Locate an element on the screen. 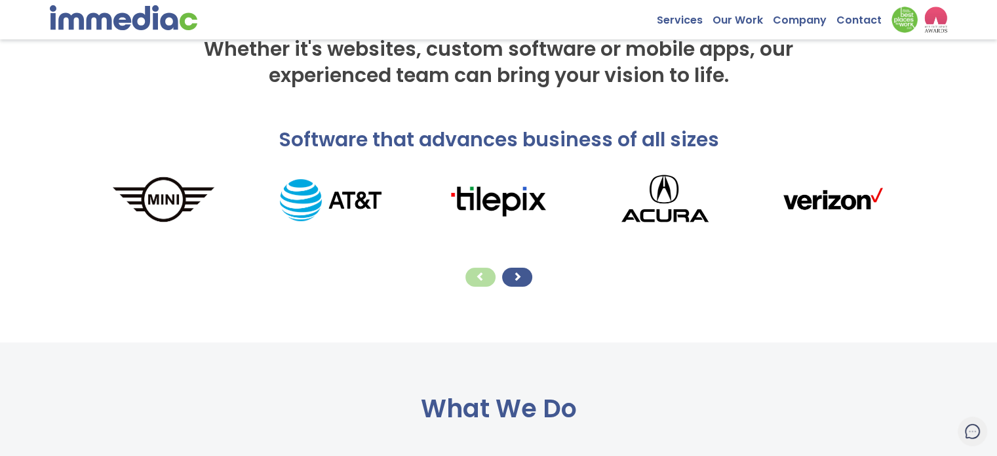  img: Down is located at coordinates (905, 20).